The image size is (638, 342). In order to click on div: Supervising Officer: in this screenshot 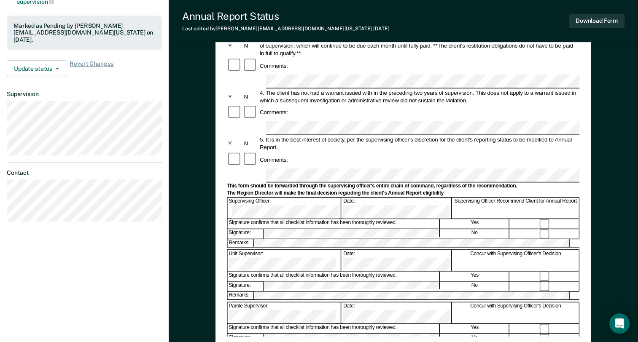, I will do `click(285, 208)`.